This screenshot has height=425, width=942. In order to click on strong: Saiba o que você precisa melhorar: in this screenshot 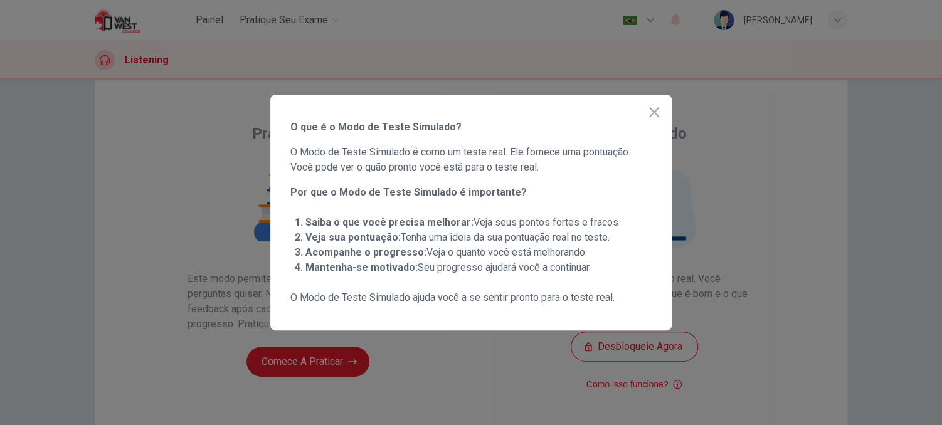, I will do `click(389, 222)`.